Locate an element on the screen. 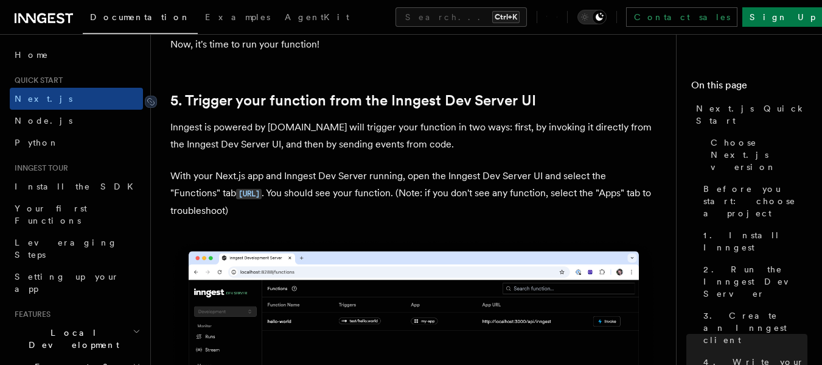 Image resolution: width=822 pixels, height=365 pixels. span: Before you start: choose a project is located at coordinates (755, 201).